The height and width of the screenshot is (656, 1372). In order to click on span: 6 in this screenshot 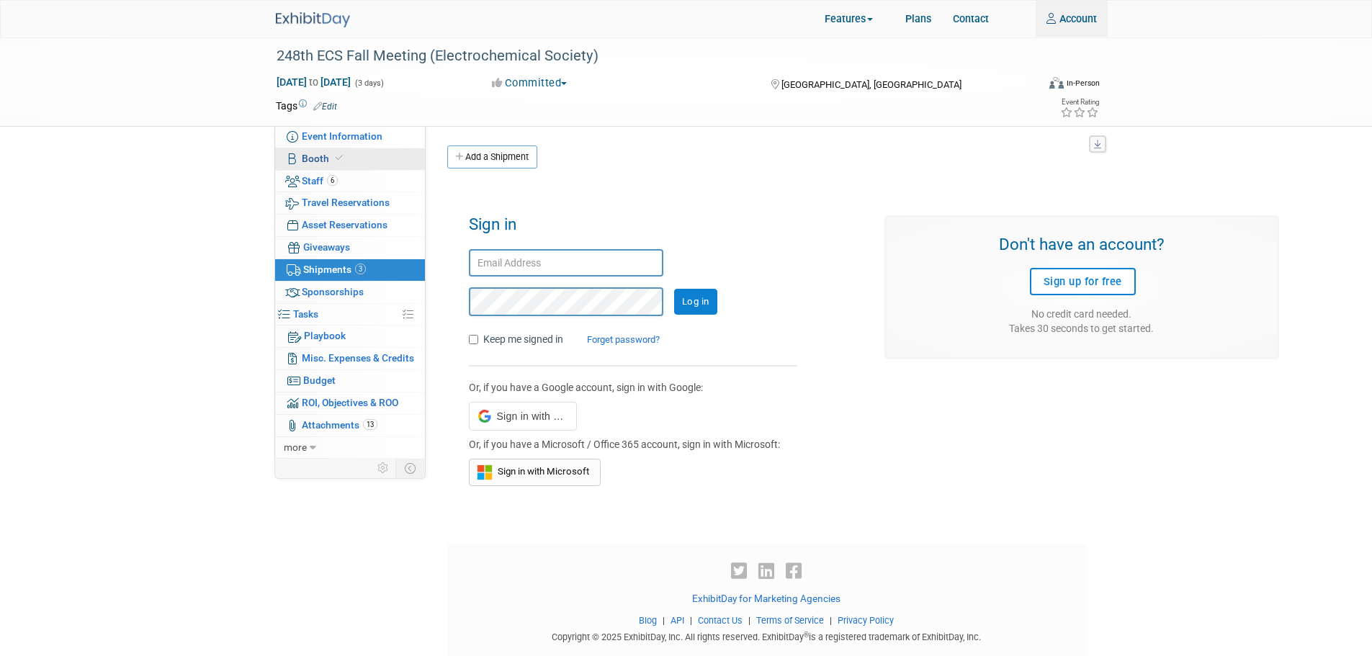, I will do `click(332, 180)`.